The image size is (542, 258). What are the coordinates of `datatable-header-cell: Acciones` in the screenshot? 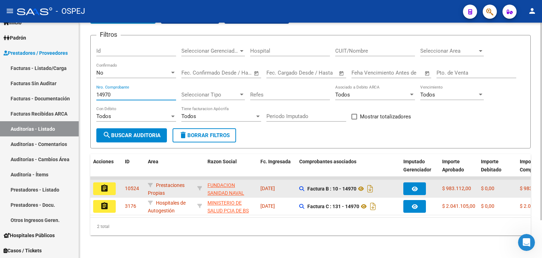 It's located at (106, 169).